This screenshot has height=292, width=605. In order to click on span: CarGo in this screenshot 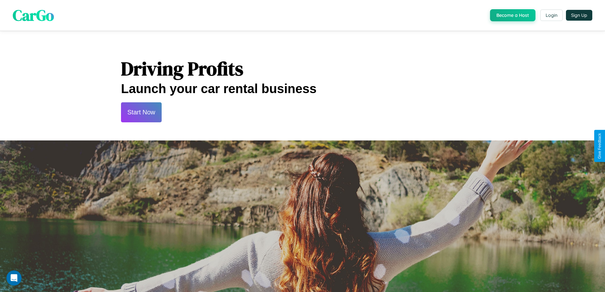, I will do `click(33, 15)`.